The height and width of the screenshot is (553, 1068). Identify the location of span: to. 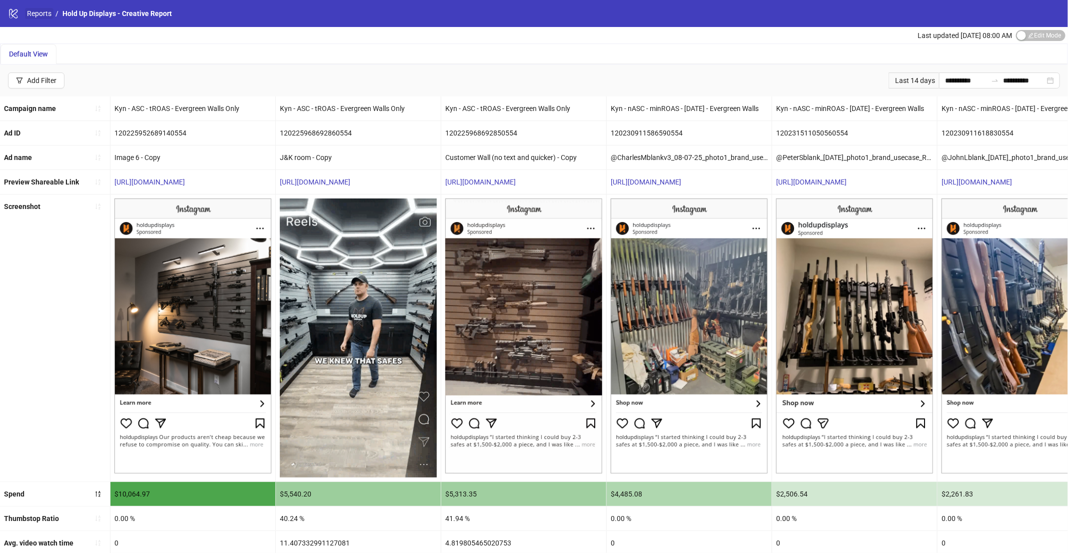
(995, 80).